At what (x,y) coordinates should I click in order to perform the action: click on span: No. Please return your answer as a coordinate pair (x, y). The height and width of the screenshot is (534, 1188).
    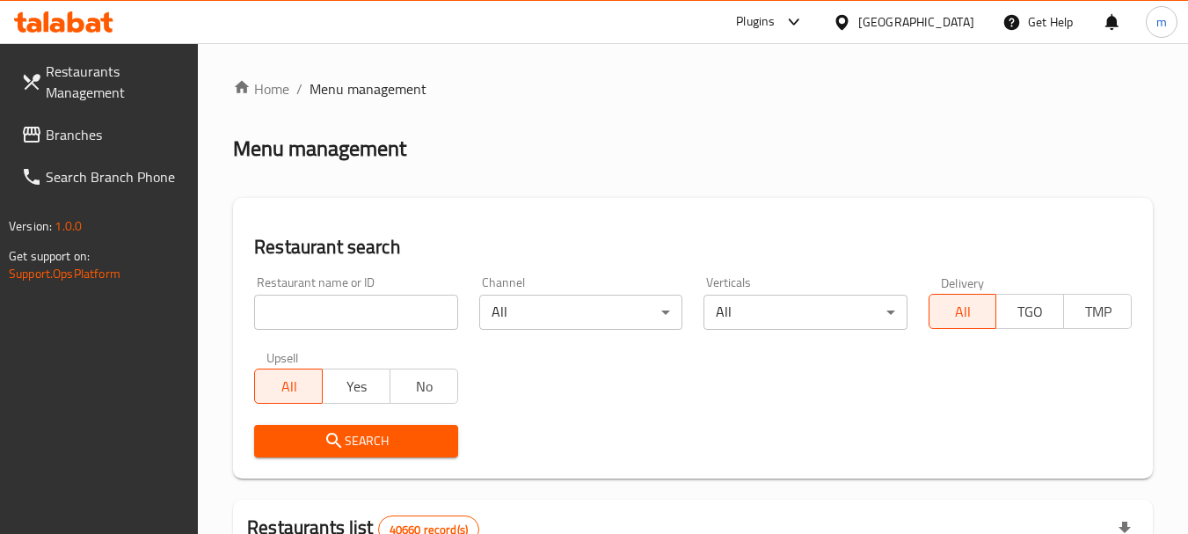
    Looking at the image, I should click on (424, 386).